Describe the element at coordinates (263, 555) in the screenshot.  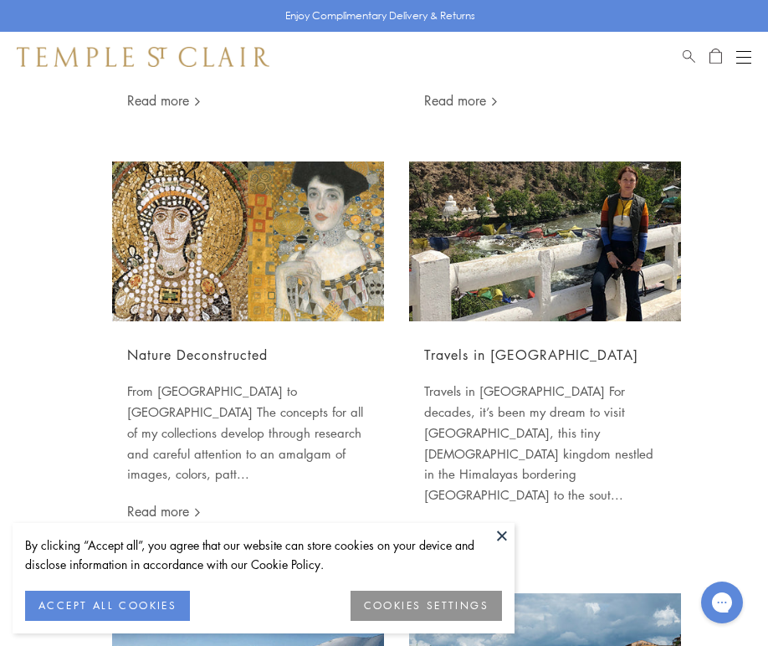
I see `div: By clicking “Accept all”, you agree that our website can store cookies on your device and disclos...` at that location.